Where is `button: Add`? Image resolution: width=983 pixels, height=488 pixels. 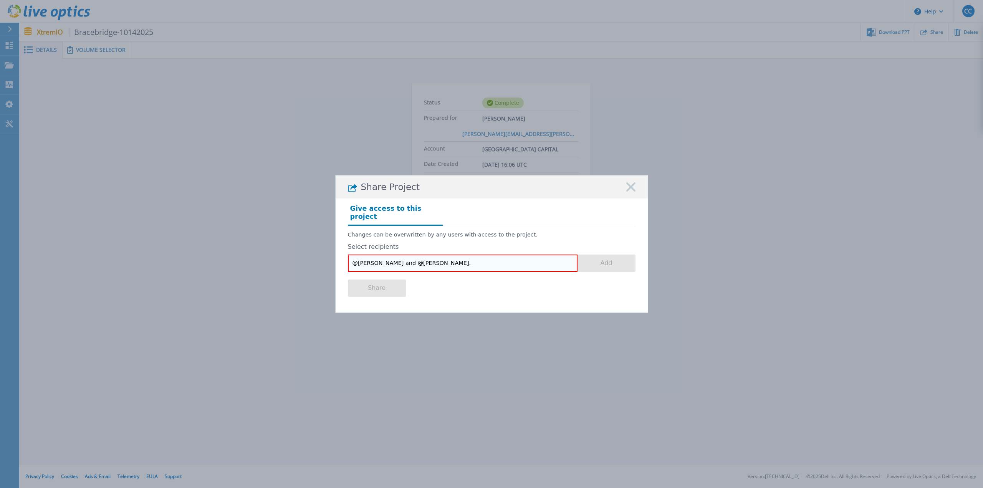
button: Add is located at coordinates (606, 263).